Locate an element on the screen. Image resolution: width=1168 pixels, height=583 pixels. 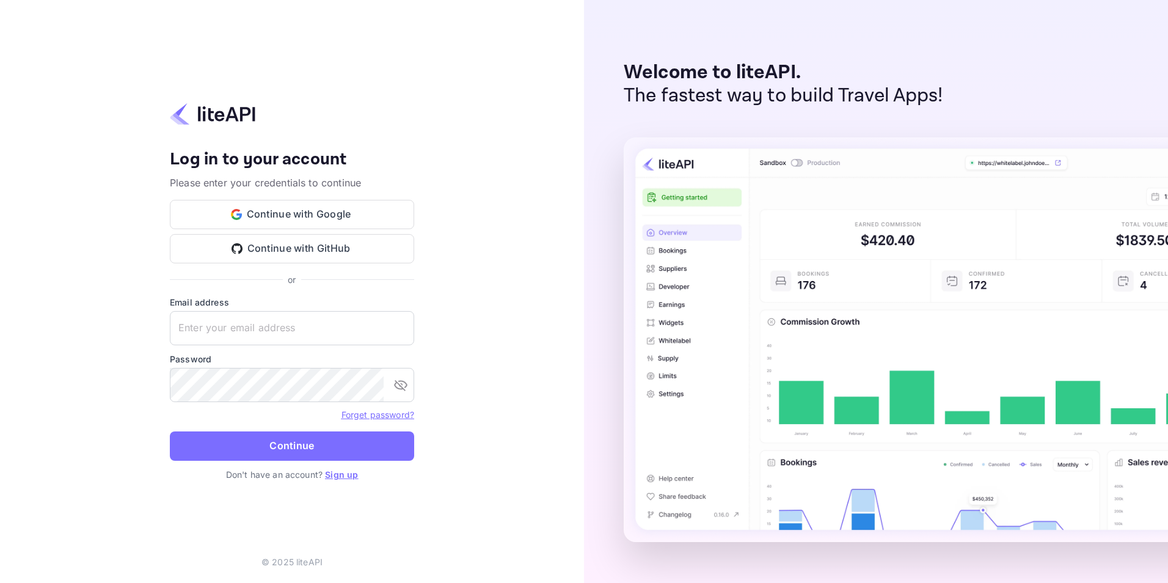
p: © 2025 liteAPI is located at coordinates (292, 562).